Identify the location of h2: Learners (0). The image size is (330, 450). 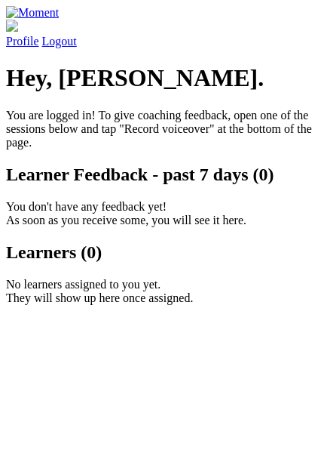
(165, 252).